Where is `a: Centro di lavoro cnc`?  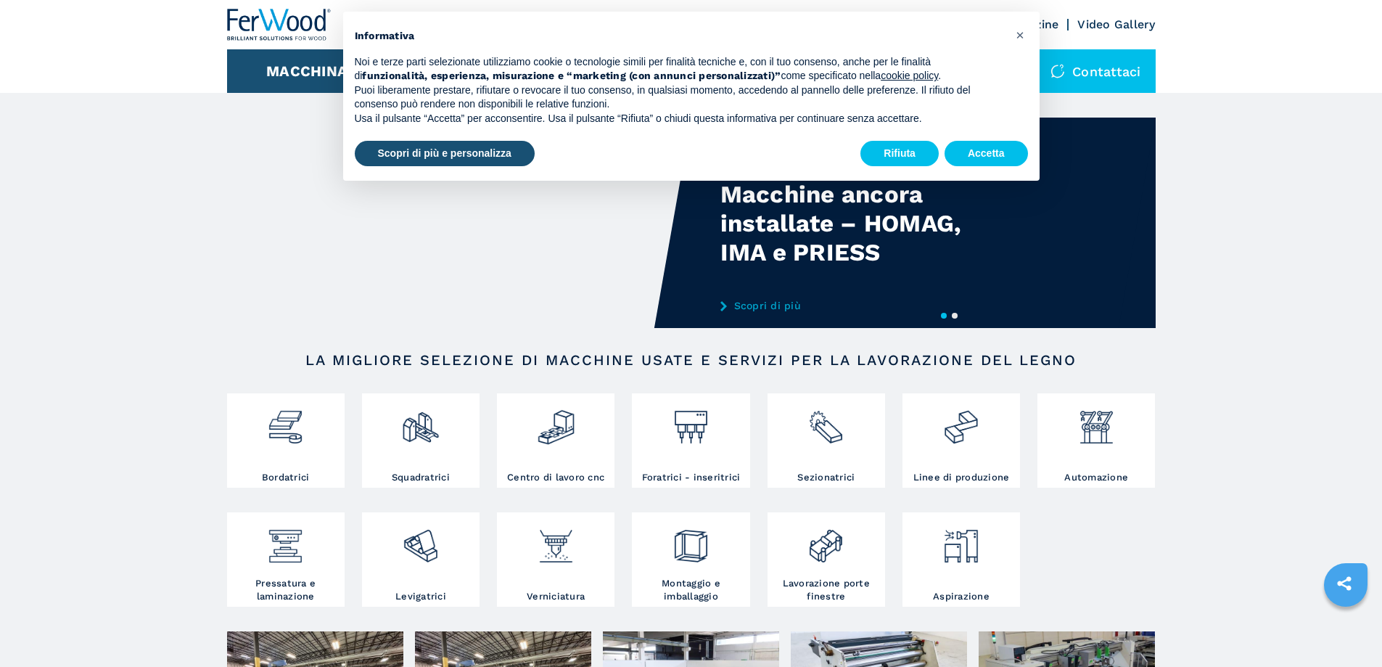 a: Centro di lavoro cnc is located at coordinates (556, 440).